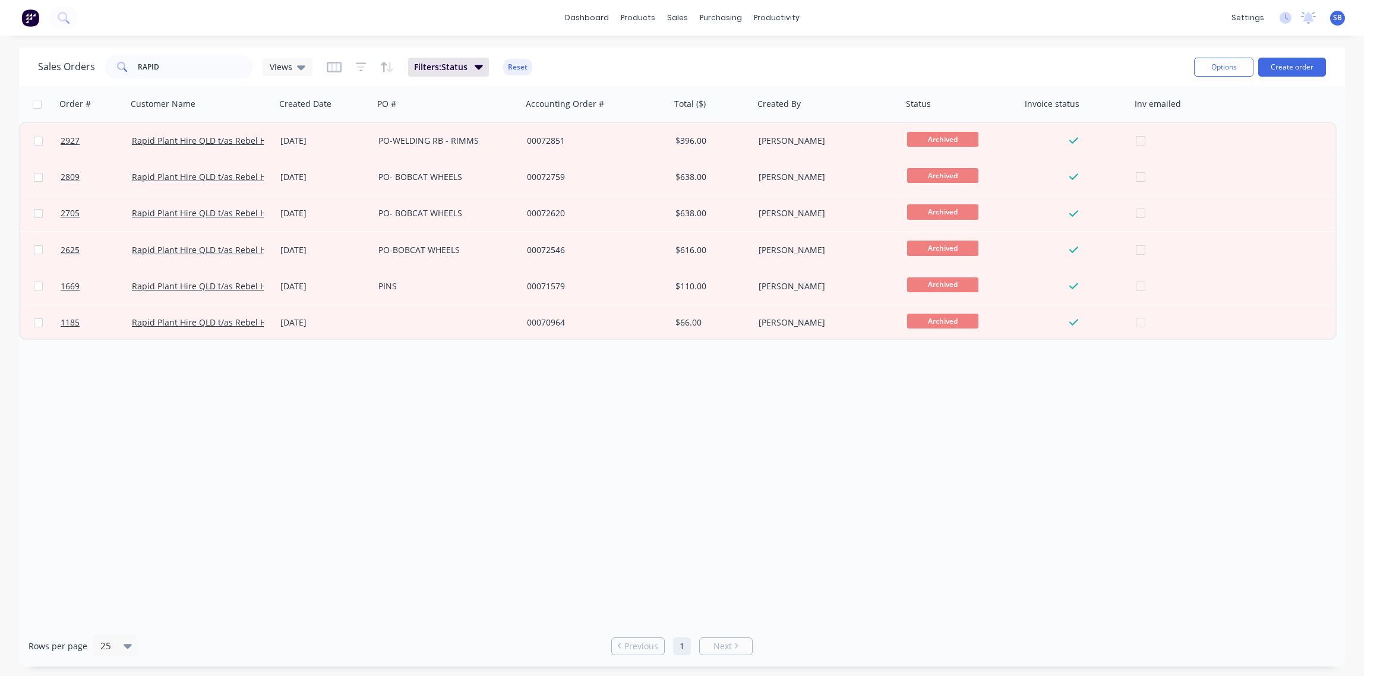  What do you see at coordinates (96, 250) in the screenshot?
I see `a: 2625` at bounding box center [96, 250].